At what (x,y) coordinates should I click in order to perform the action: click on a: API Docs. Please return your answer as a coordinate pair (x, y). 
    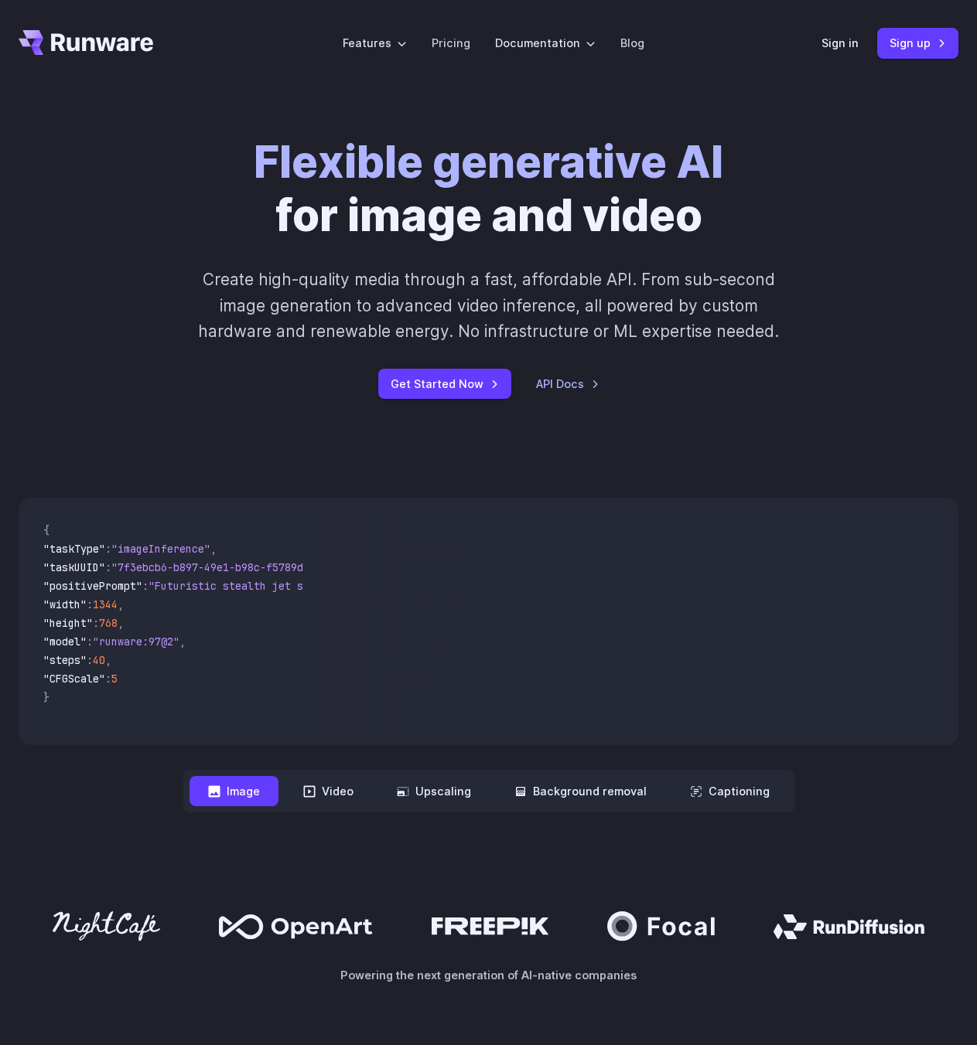
    Looking at the image, I should click on (568, 384).